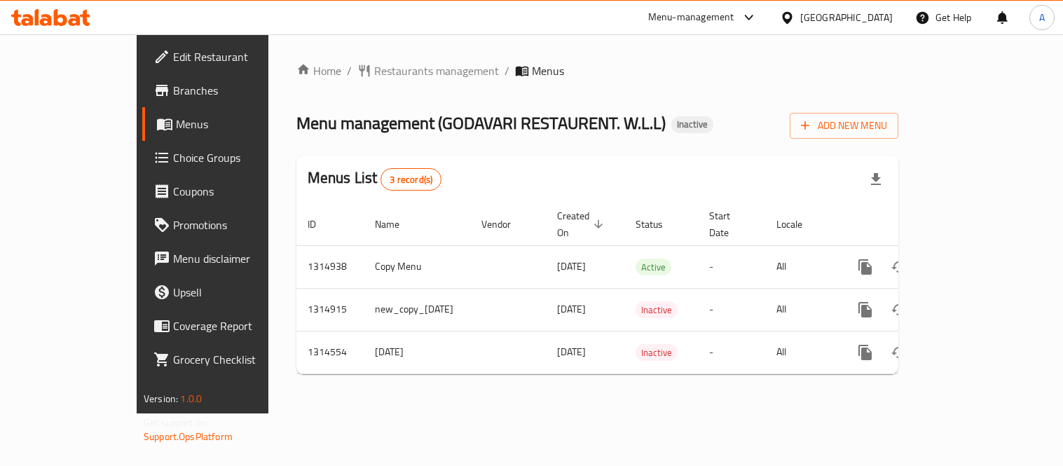  I want to click on td: 1314554, so click(330, 352).